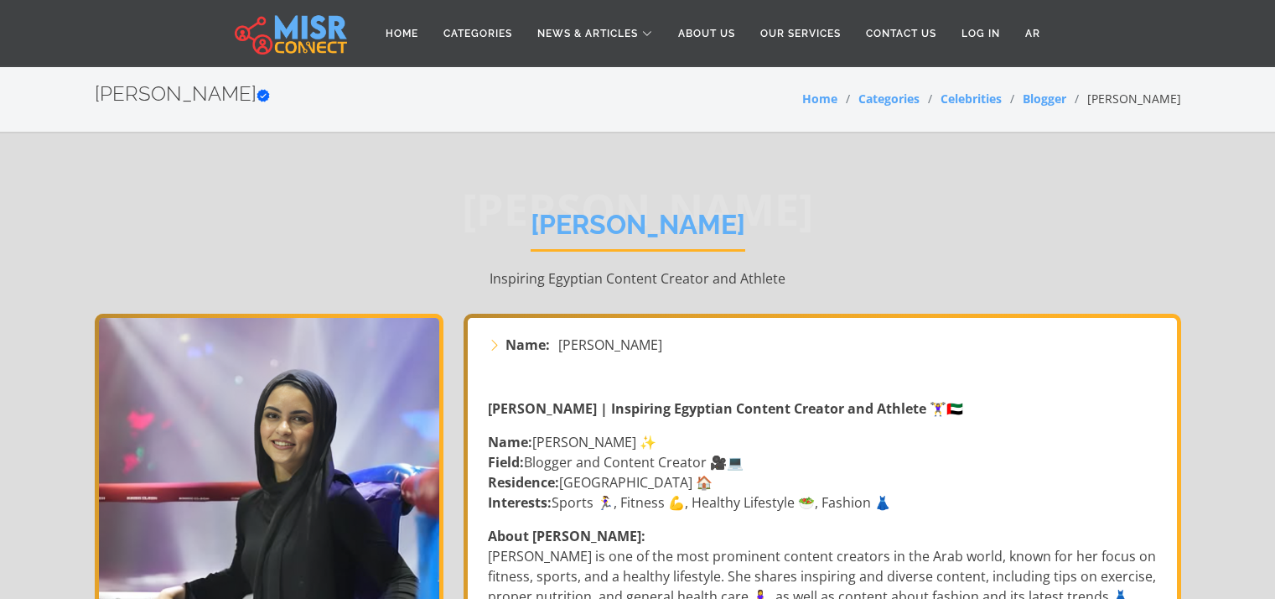 The height and width of the screenshot is (599, 1275). What do you see at coordinates (981, 34) in the screenshot?
I see `a: Log in` at bounding box center [981, 34].